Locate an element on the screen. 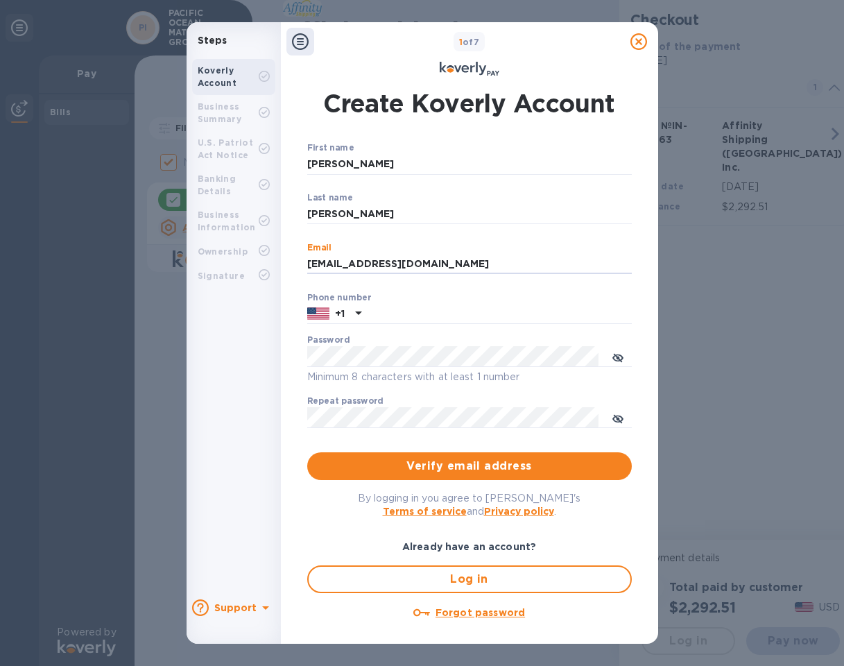  input: Email is located at coordinates (469, 264).